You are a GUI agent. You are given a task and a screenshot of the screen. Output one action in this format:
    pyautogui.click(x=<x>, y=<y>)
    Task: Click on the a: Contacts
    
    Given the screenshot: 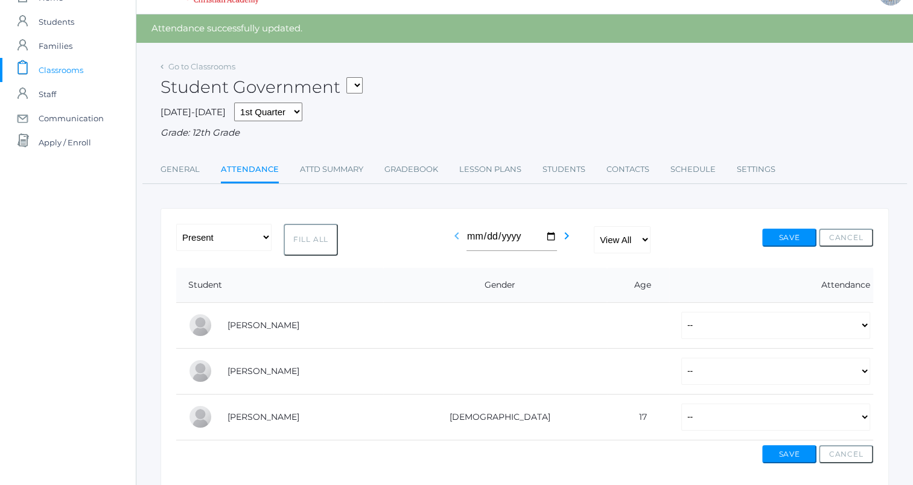 What is the action you would take?
    pyautogui.click(x=627, y=169)
    